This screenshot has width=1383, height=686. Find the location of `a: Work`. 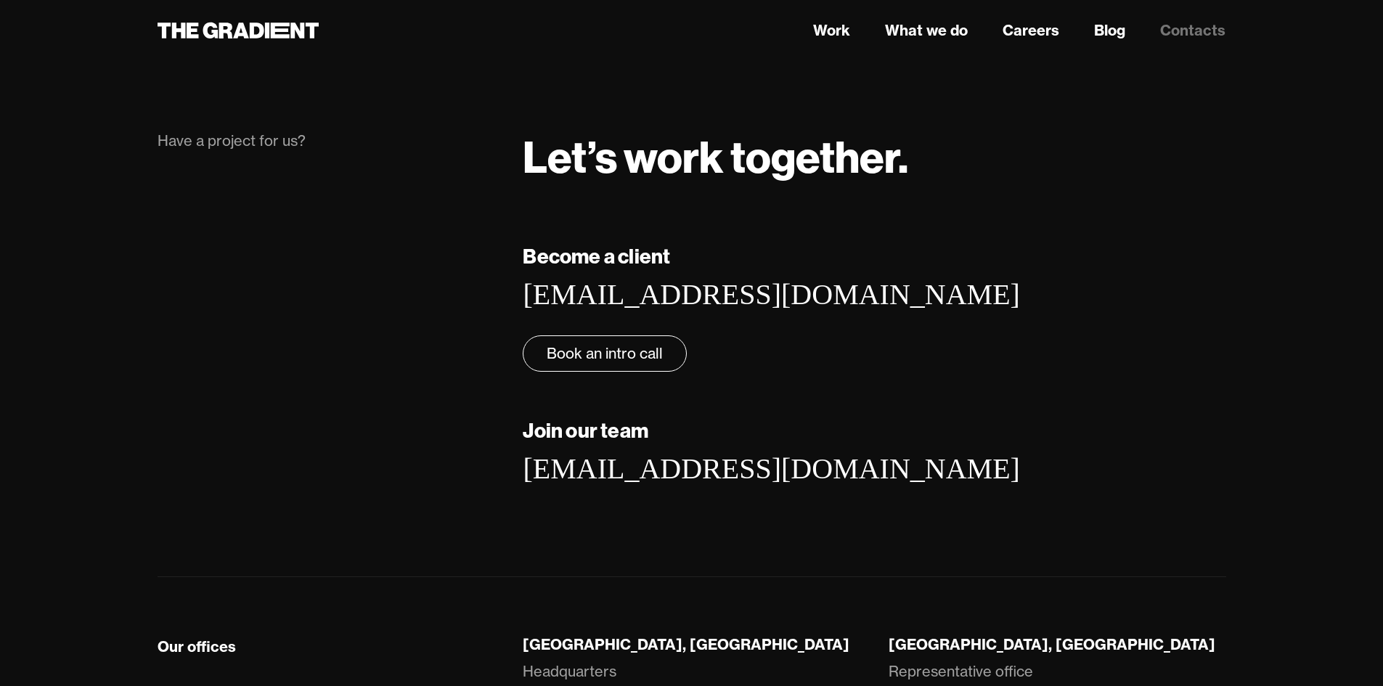

a: Work is located at coordinates (831, 30).